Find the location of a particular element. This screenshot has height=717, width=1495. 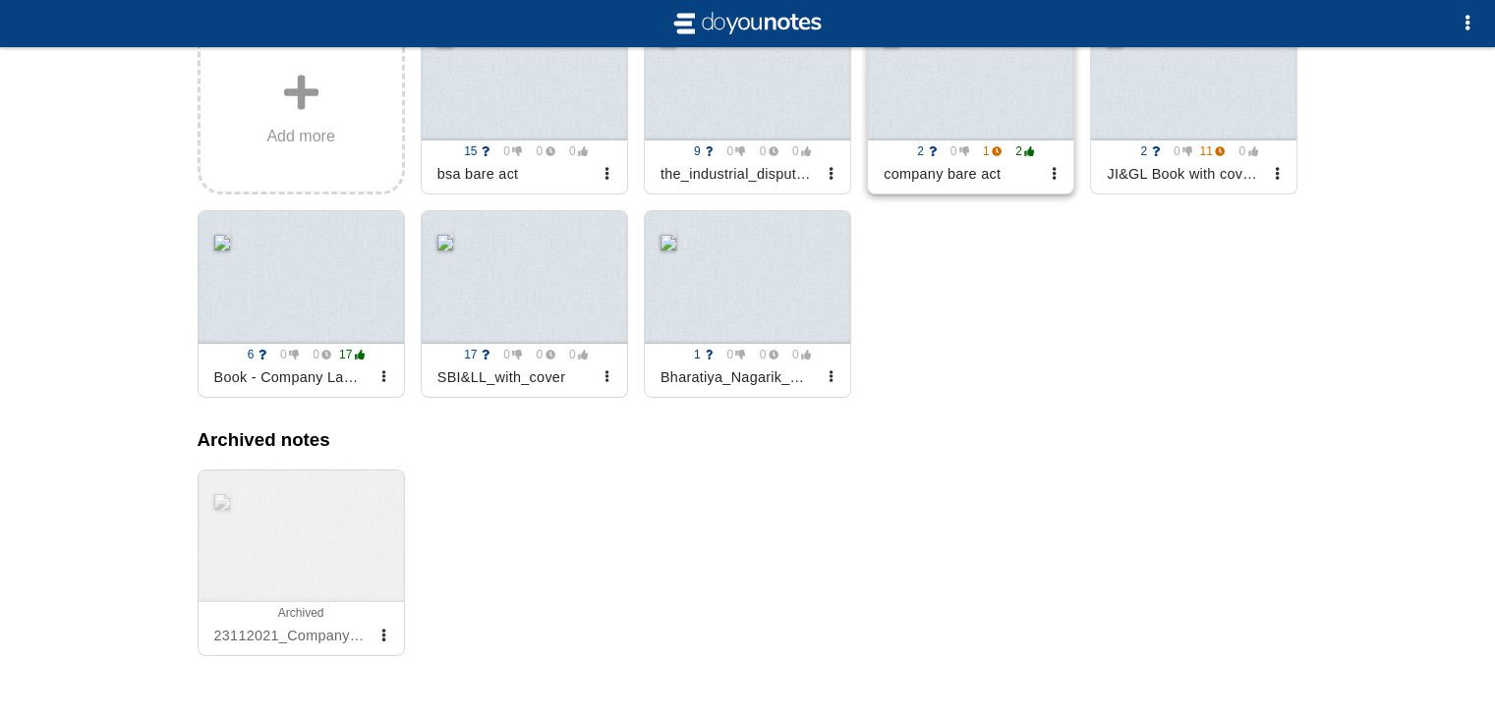

div: the_industrial_disputes_act is located at coordinates (735, 174).